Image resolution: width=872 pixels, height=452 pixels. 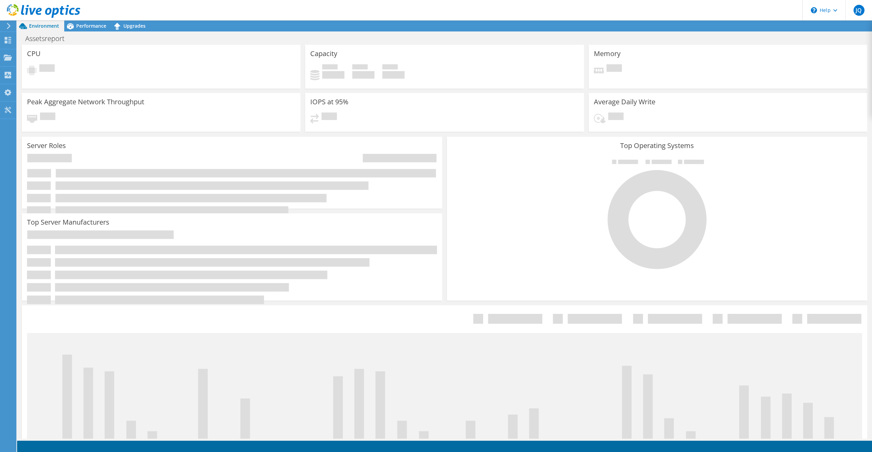 What do you see at coordinates (91, 26) in the screenshot?
I see `span: Performance` at bounding box center [91, 26].